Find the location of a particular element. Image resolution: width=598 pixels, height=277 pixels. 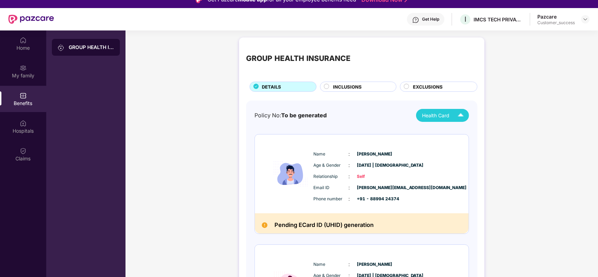

span: Phone number is located at coordinates (331, 199).